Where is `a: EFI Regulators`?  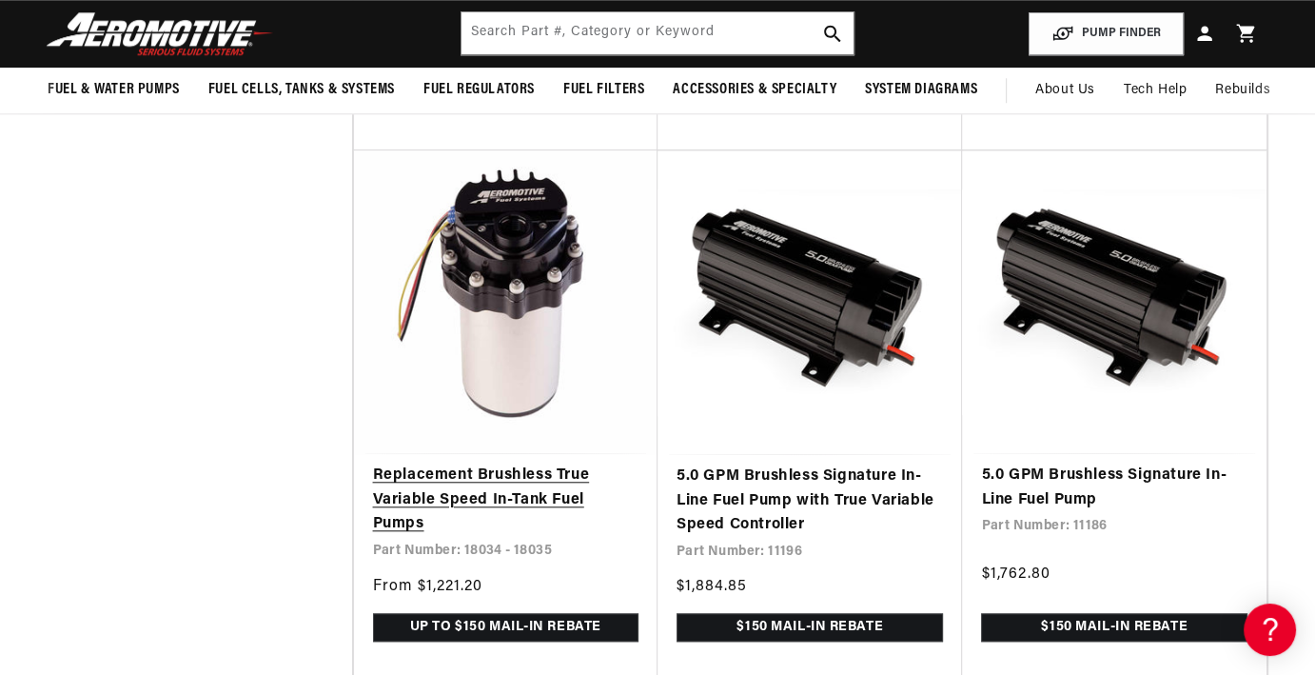
a: EFI Regulators is located at coordinates (190, 255).